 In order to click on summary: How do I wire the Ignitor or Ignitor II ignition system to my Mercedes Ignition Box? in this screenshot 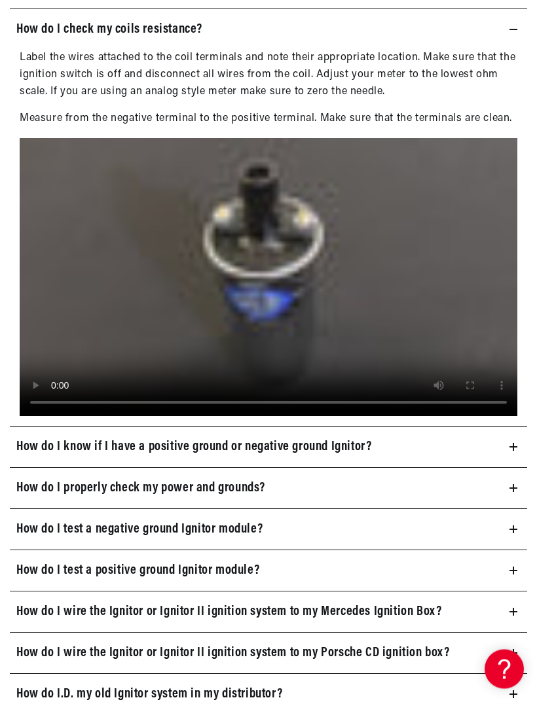, I will do `click(268, 613)`.